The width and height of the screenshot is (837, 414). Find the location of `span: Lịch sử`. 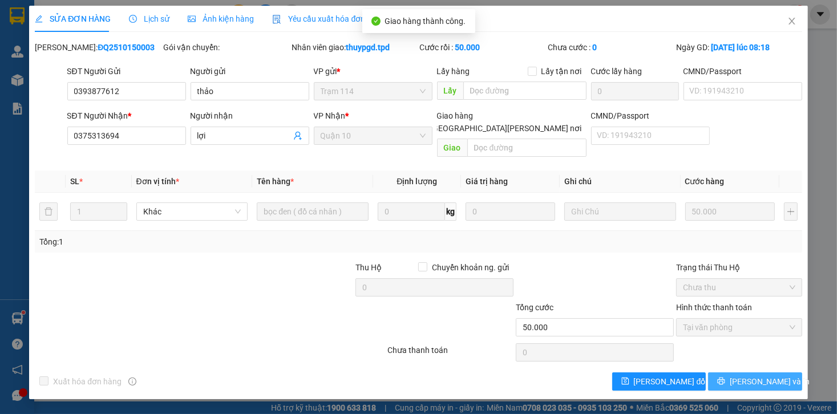

span: Lịch sử is located at coordinates (149, 19).